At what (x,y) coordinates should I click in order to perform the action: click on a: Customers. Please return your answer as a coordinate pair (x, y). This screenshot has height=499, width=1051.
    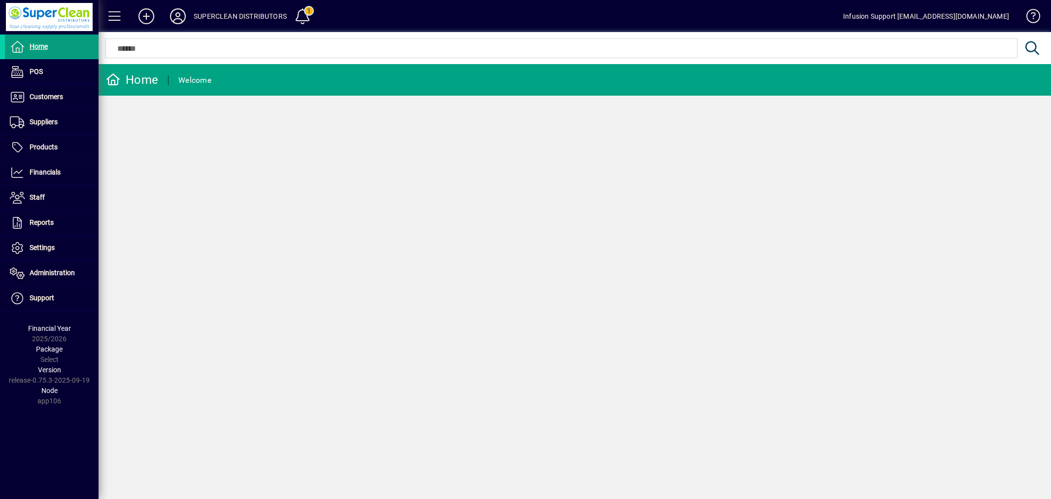
    Looking at the image, I should click on (52, 97).